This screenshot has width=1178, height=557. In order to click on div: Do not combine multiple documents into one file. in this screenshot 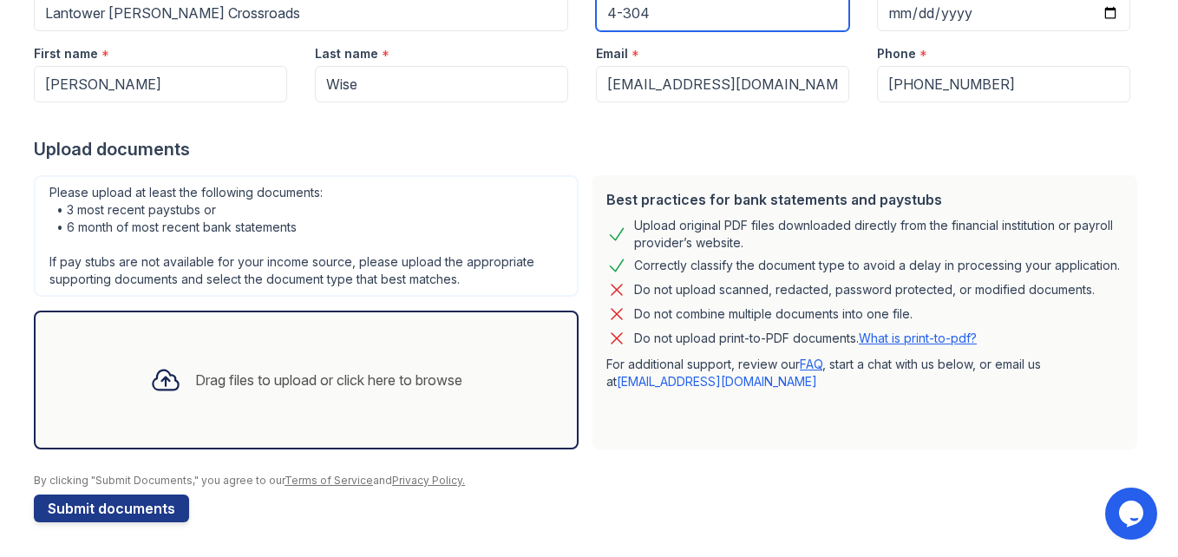, I will do `click(773, 314)`.